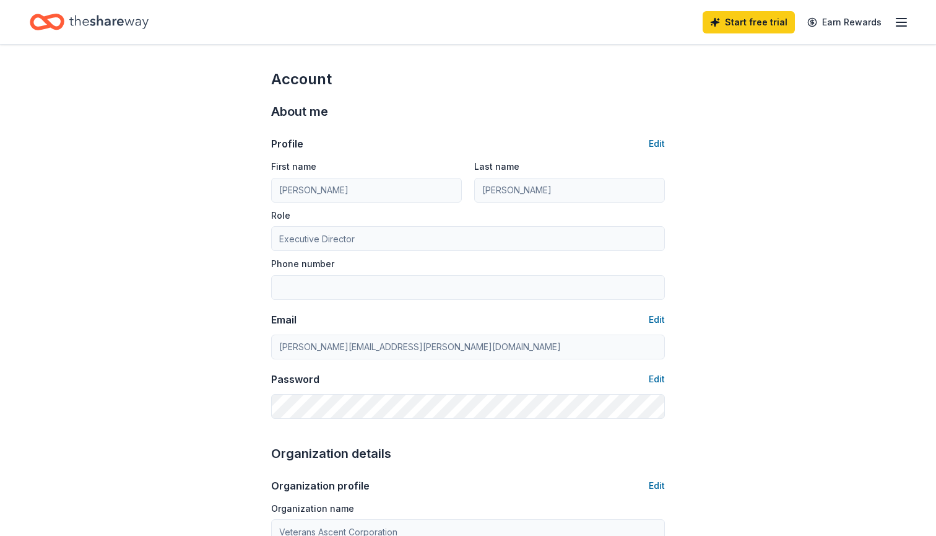 Image resolution: width=936 pixels, height=536 pixels. What do you see at coordinates (844, 22) in the screenshot?
I see `a: Earn Rewards` at bounding box center [844, 22].